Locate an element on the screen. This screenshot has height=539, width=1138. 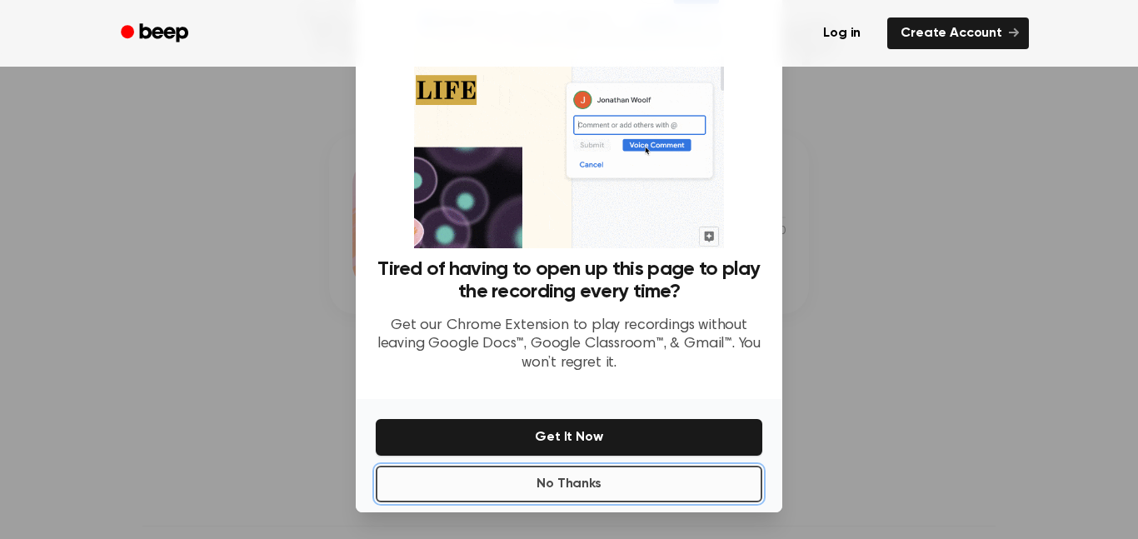
h3: Tired of having to open up this page to play the recording every time? is located at coordinates (569, 281).